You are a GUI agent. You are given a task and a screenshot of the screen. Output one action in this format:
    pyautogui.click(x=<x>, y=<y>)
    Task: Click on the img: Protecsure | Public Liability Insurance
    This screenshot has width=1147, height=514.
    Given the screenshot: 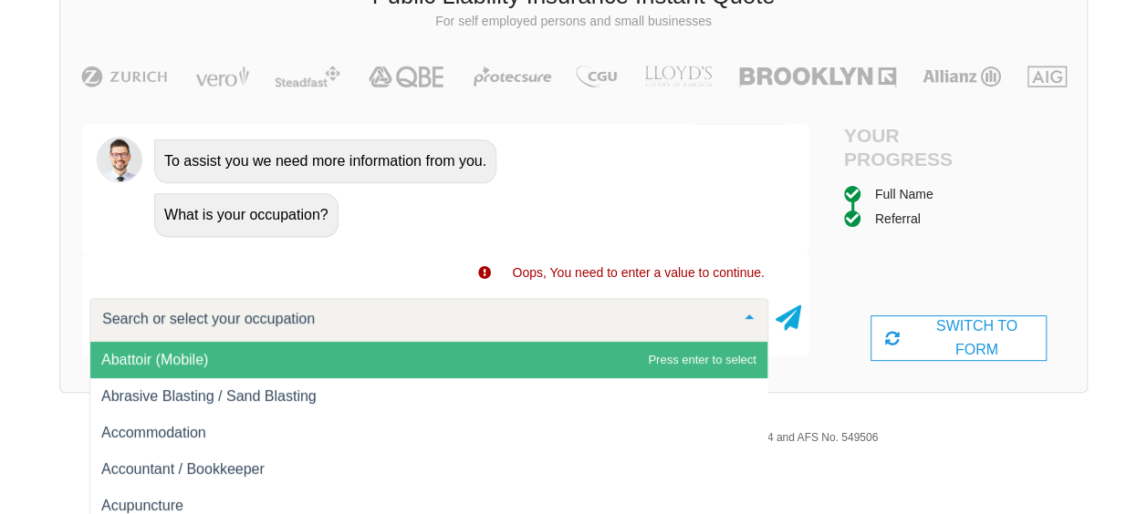 What is the action you would take?
    pyautogui.click(x=512, y=77)
    